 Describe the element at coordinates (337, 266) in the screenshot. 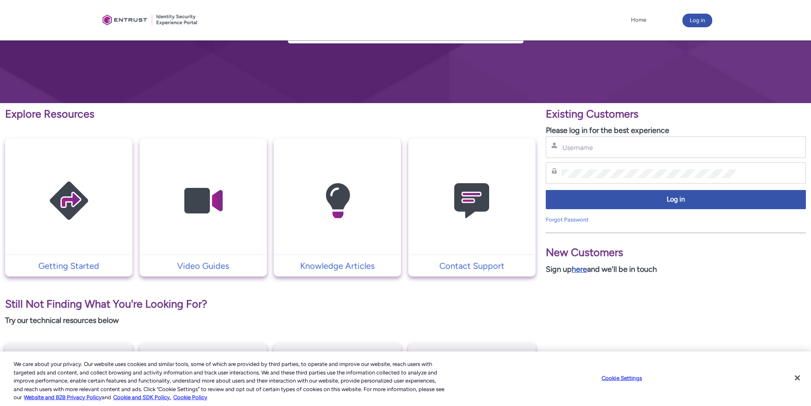

I see `p: Knowledge Articles` at that location.